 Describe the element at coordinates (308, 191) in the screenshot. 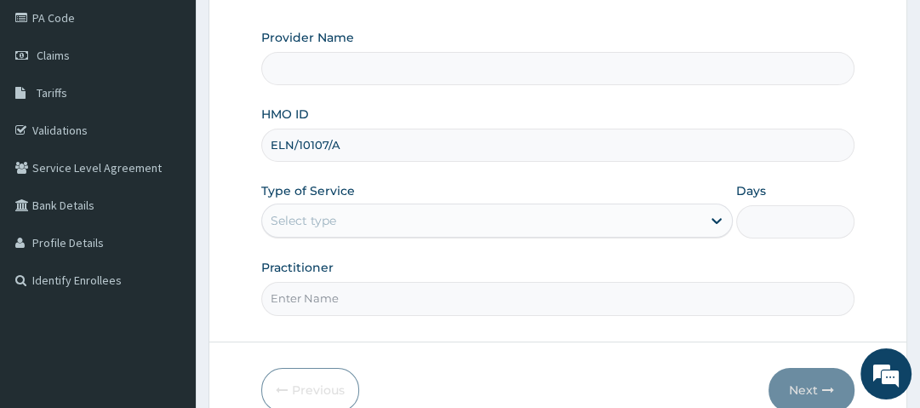

I see `label: Type of Service` at that location.